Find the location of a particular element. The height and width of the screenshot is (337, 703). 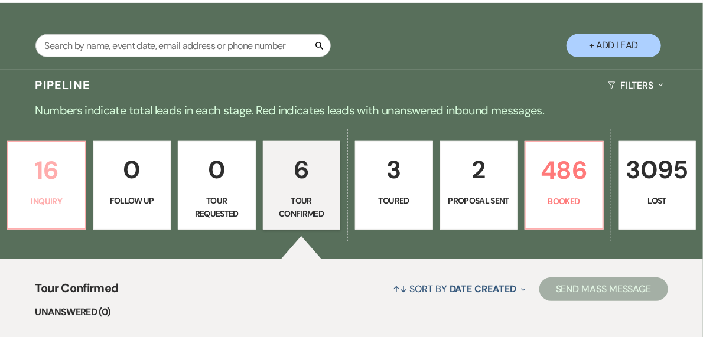

button: + Add Lead is located at coordinates (614, 45).